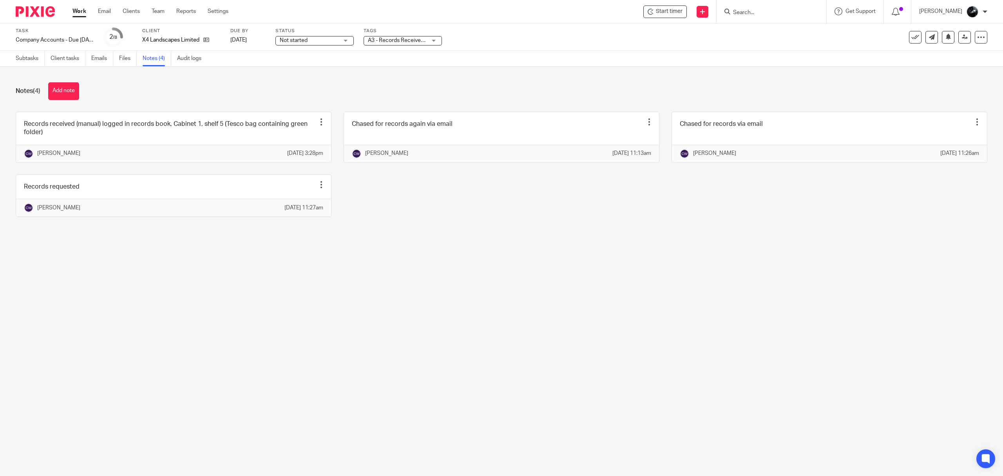  I want to click on div: Company Accounts - Due 1st May 2023 Onwards, so click(55, 40).